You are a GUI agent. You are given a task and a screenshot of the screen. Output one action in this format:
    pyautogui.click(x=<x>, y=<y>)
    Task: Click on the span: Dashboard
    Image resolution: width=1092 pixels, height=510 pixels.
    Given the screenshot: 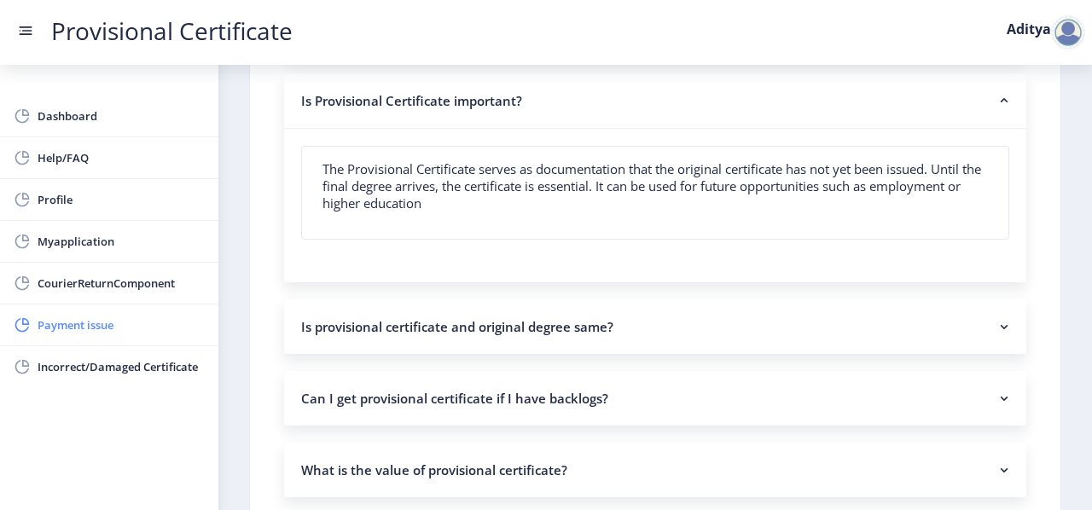 What is the action you would take?
    pyautogui.click(x=121, y=116)
    